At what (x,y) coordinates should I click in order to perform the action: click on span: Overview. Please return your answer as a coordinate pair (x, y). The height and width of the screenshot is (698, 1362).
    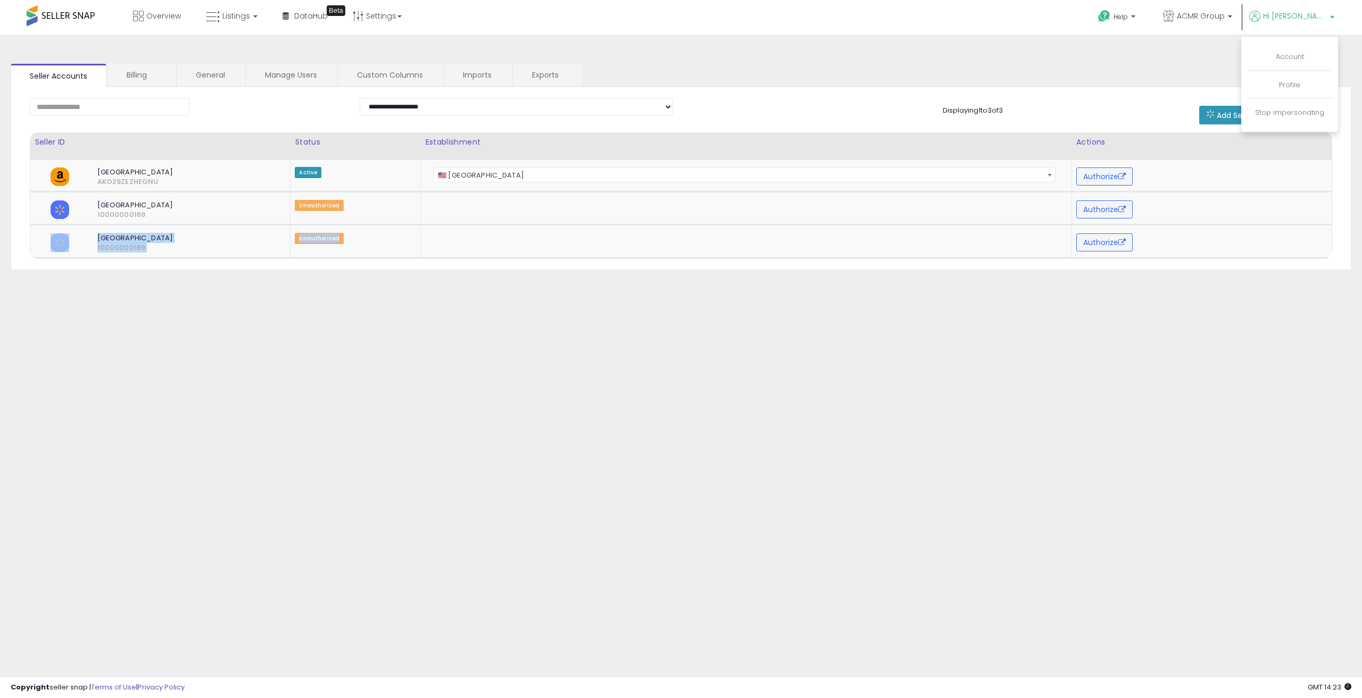
    Looking at the image, I should click on (163, 16).